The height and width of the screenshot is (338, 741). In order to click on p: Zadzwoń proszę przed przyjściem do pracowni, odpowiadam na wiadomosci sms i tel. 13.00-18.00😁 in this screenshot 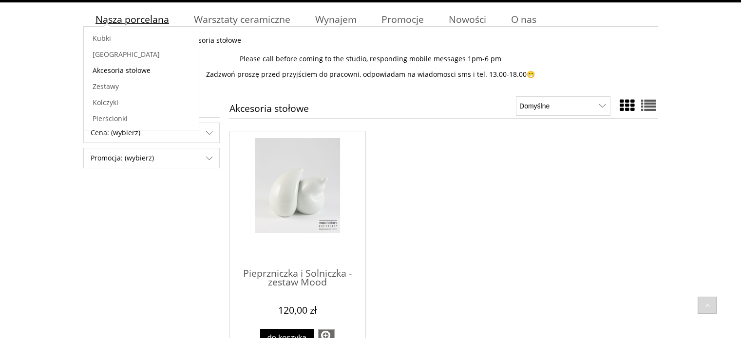, I will do `click(371, 75)`.